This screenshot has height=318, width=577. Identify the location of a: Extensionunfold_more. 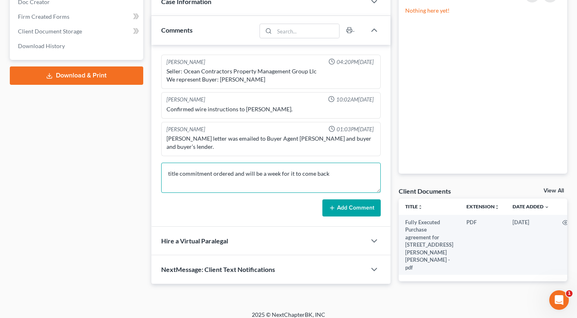
(483, 206).